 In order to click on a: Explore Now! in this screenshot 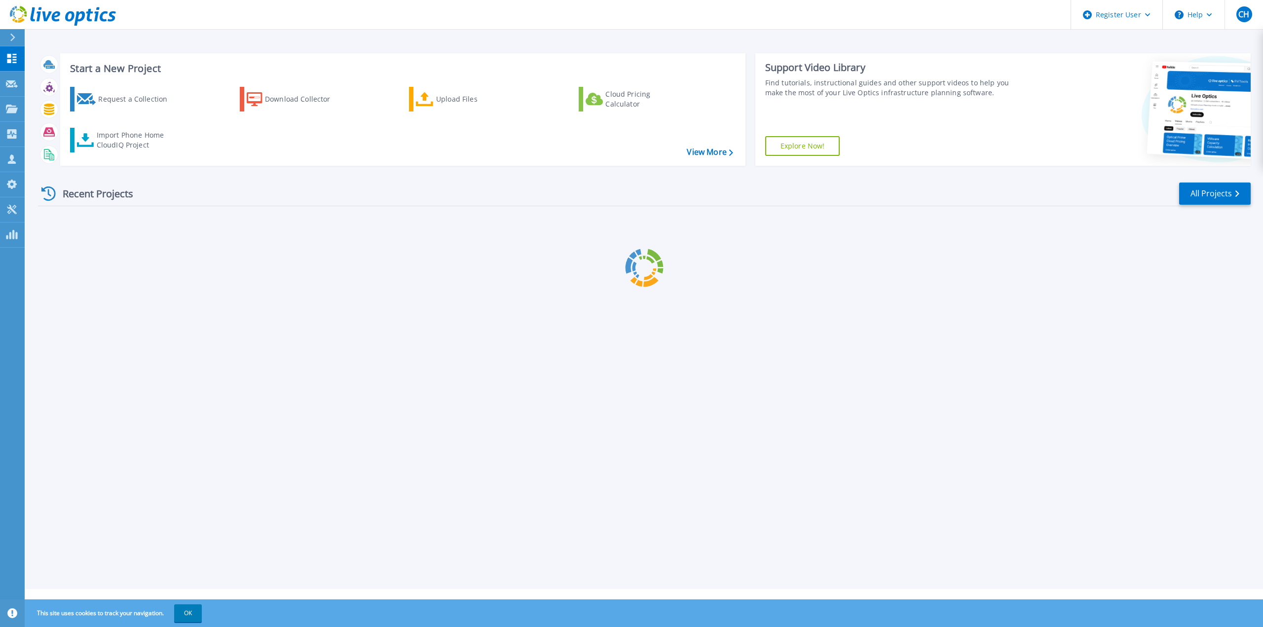, I will do `click(803, 146)`.